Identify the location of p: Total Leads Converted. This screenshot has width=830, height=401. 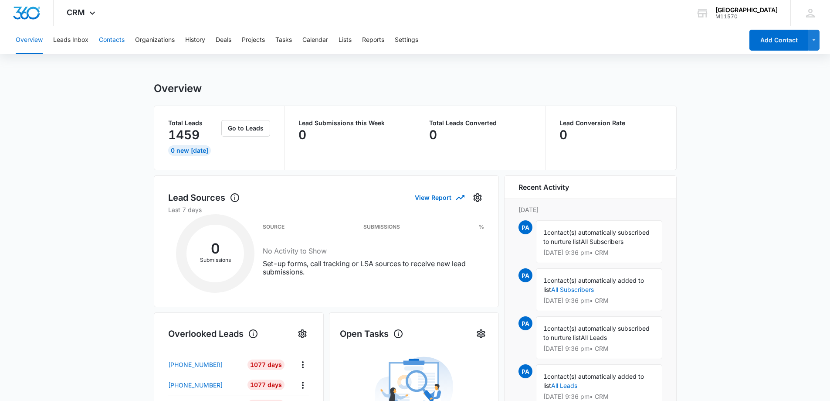
(480, 123).